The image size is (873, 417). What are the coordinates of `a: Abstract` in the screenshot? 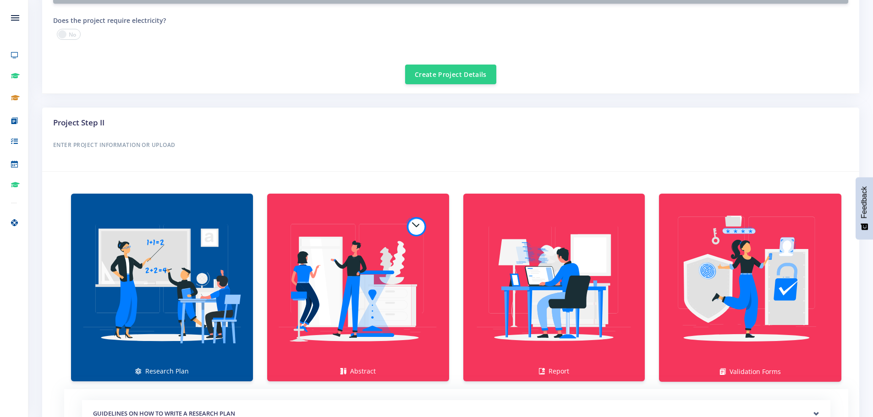 It's located at (358, 288).